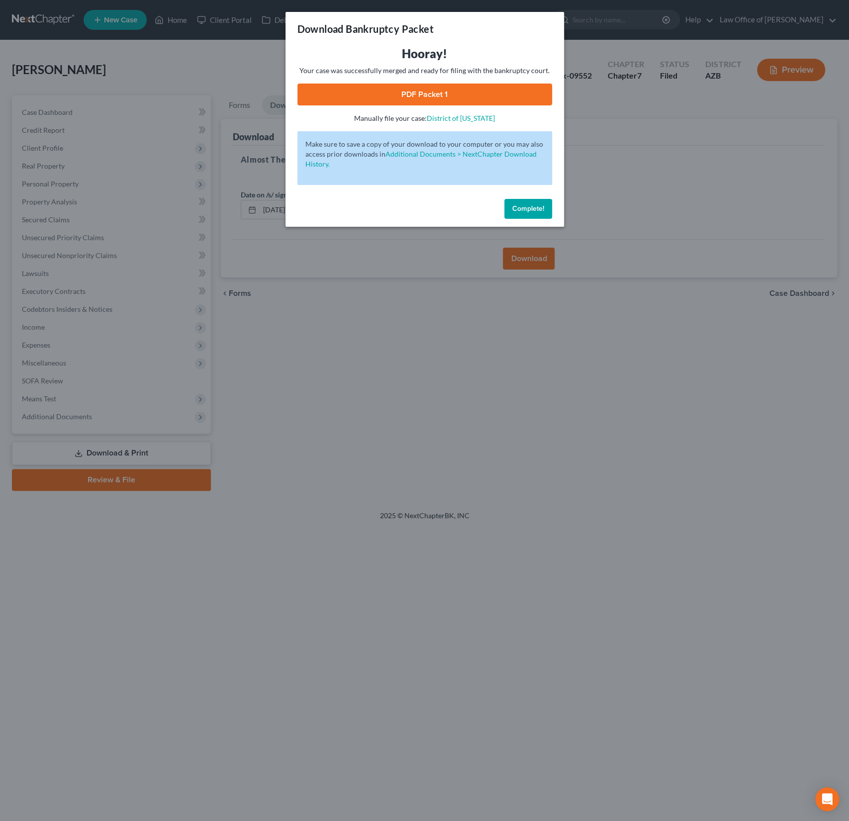 The height and width of the screenshot is (821, 849). What do you see at coordinates (365, 29) in the screenshot?
I see `h3: Download Bankruptcy Packet` at bounding box center [365, 29].